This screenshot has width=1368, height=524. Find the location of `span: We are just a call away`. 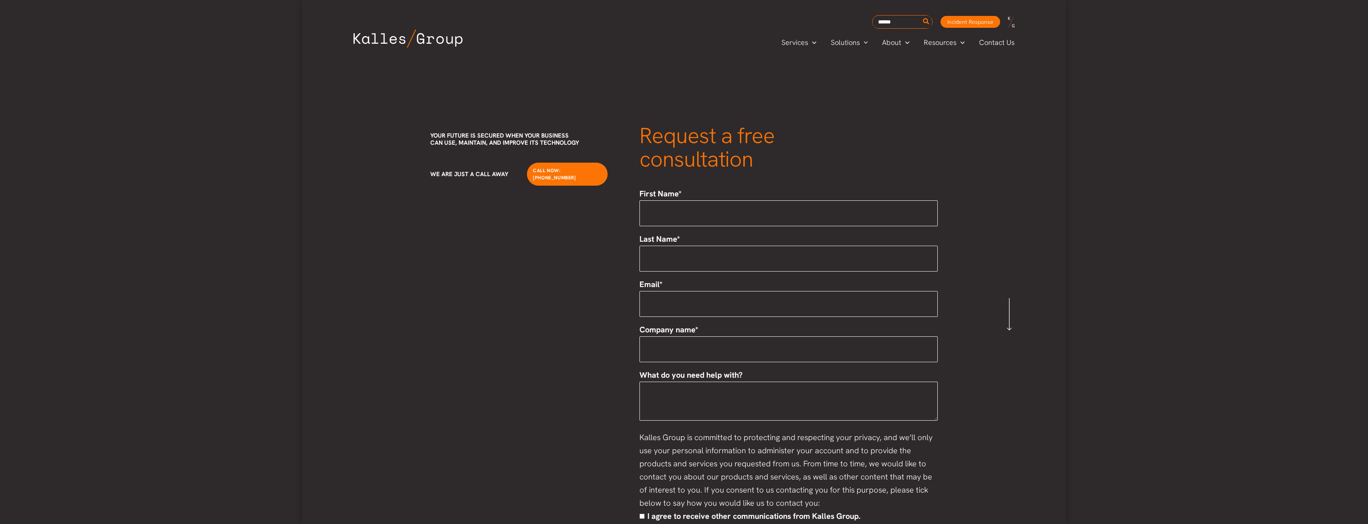

span: We are just a call away is located at coordinates (469, 174).